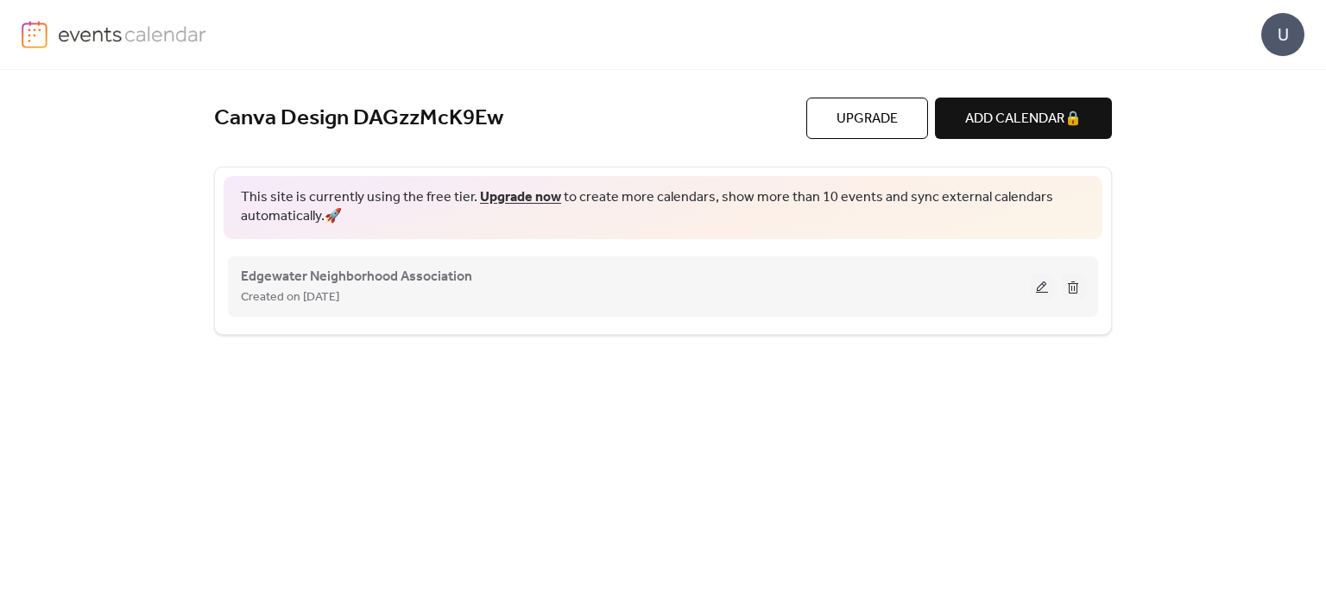 The height and width of the screenshot is (600, 1326). Describe the element at coordinates (35, 35) in the screenshot. I see `img: logo` at that location.